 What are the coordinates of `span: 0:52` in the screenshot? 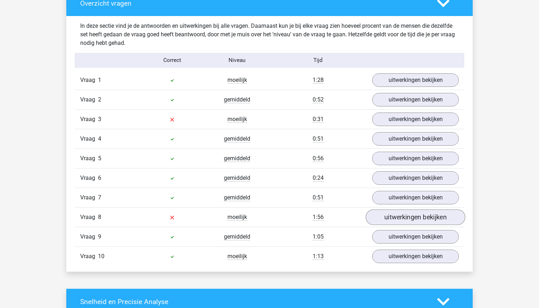 It's located at (318, 100).